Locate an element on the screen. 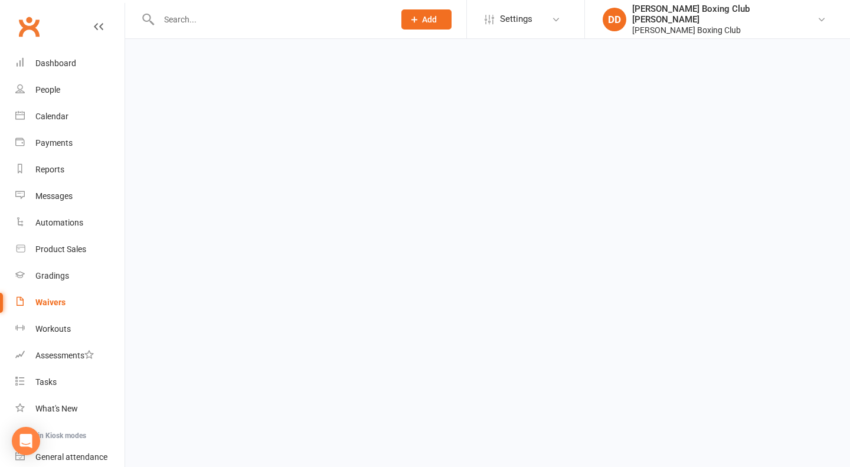 This screenshot has height=467, width=850. div: Dashboard is located at coordinates (55, 63).